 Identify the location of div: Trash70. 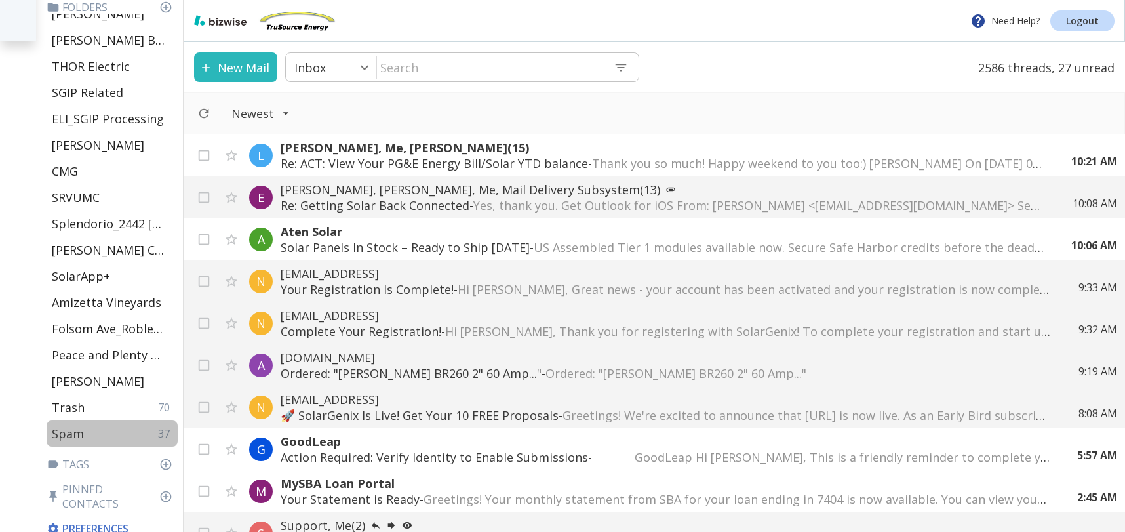
(112, 407).